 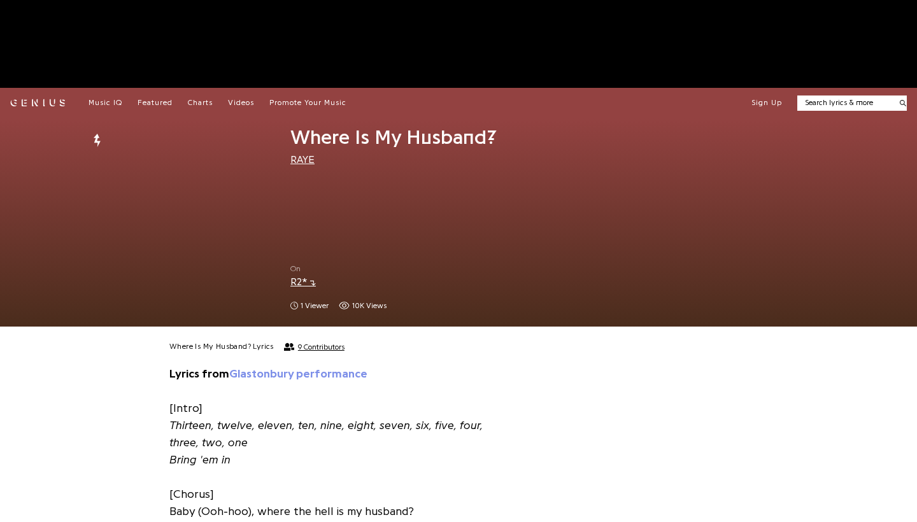 What do you see at coordinates (298, 374) in the screenshot?
I see `a: Glastonbury performance` at bounding box center [298, 374].